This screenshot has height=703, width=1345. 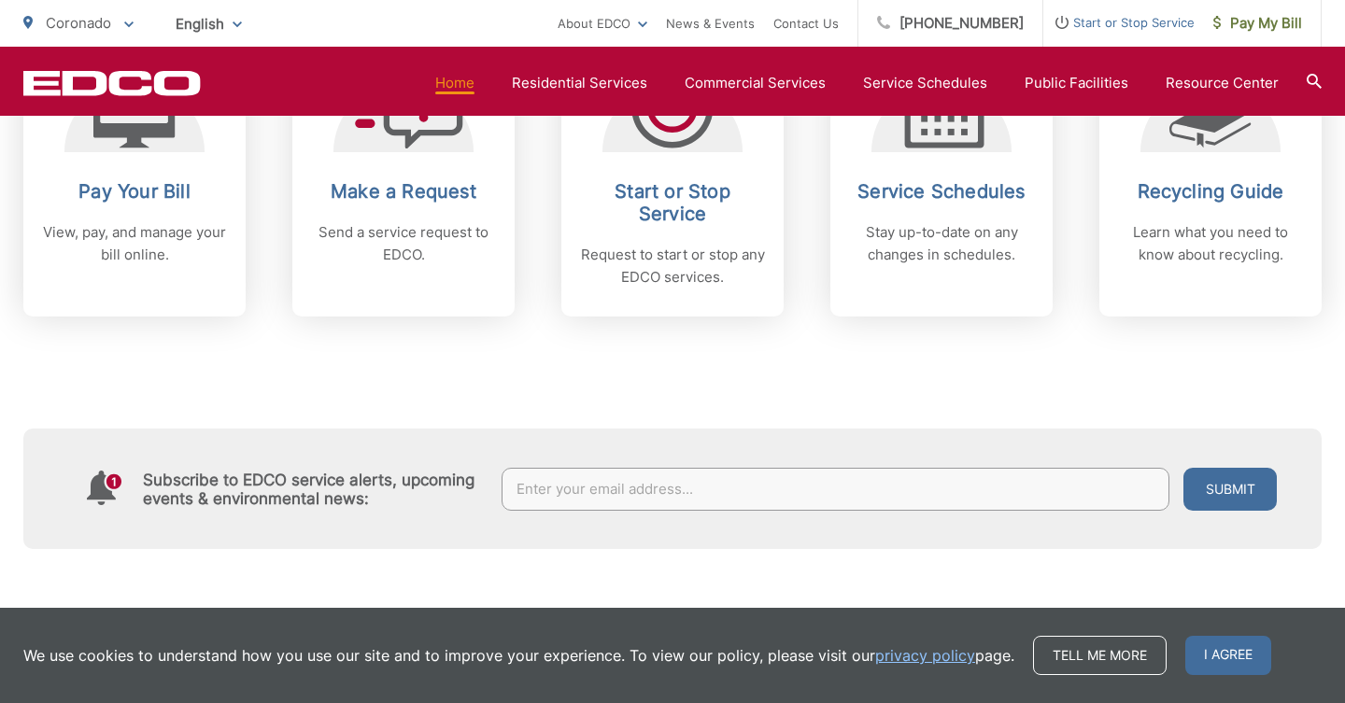 What do you see at coordinates (1210, 174) in the screenshot?
I see `a: Recycling Guide Learn what you need to know about recycling.` at bounding box center [1210, 174].